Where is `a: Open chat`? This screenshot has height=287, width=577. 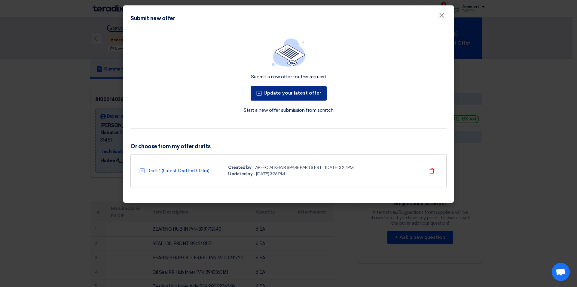
a: Open chat is located at coordinates (561, 272).